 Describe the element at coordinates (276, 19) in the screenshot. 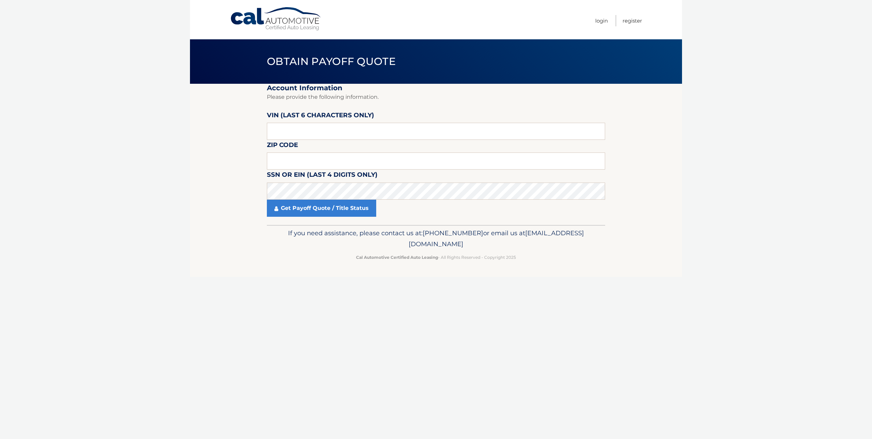

I see `a: Cal Automotive` at that location.